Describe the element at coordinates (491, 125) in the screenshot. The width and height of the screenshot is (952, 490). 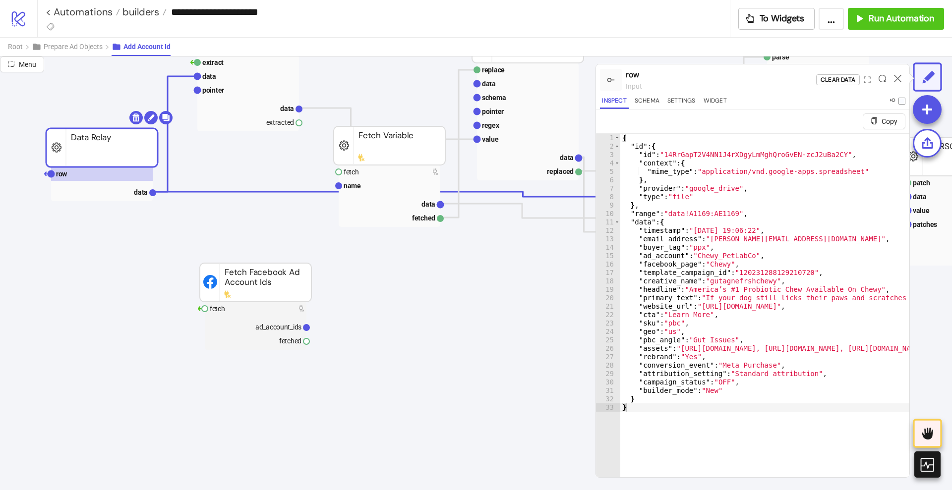
I see `text: regex` at that location.